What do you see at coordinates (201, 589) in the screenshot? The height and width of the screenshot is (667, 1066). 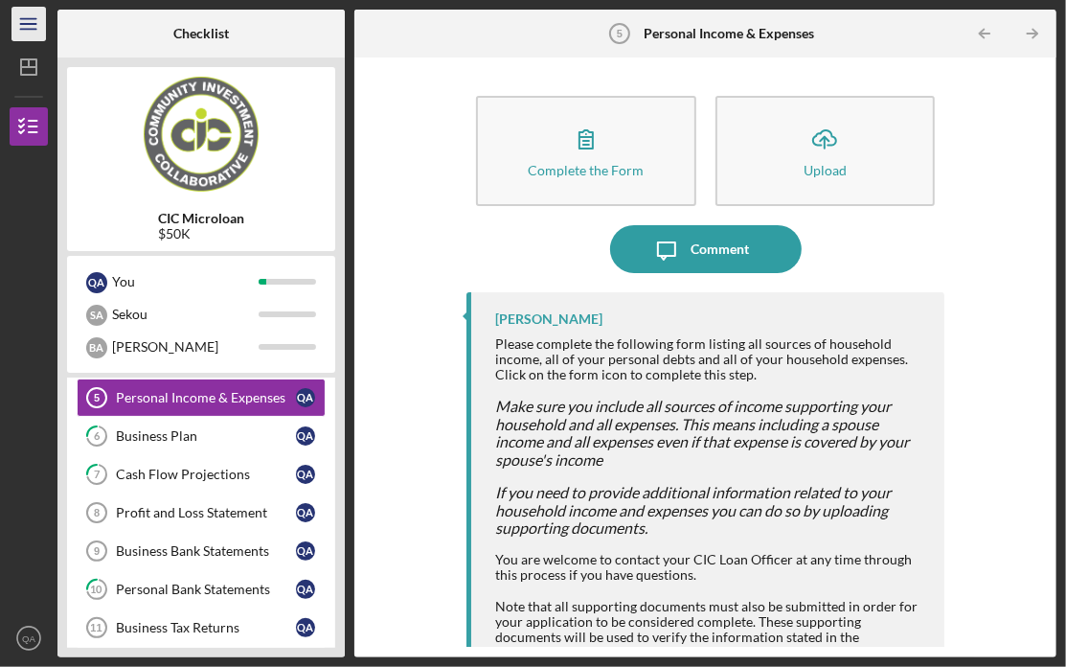 I see `a: 10Personal Bank StatementsQA` at bounding box center [201, 589].